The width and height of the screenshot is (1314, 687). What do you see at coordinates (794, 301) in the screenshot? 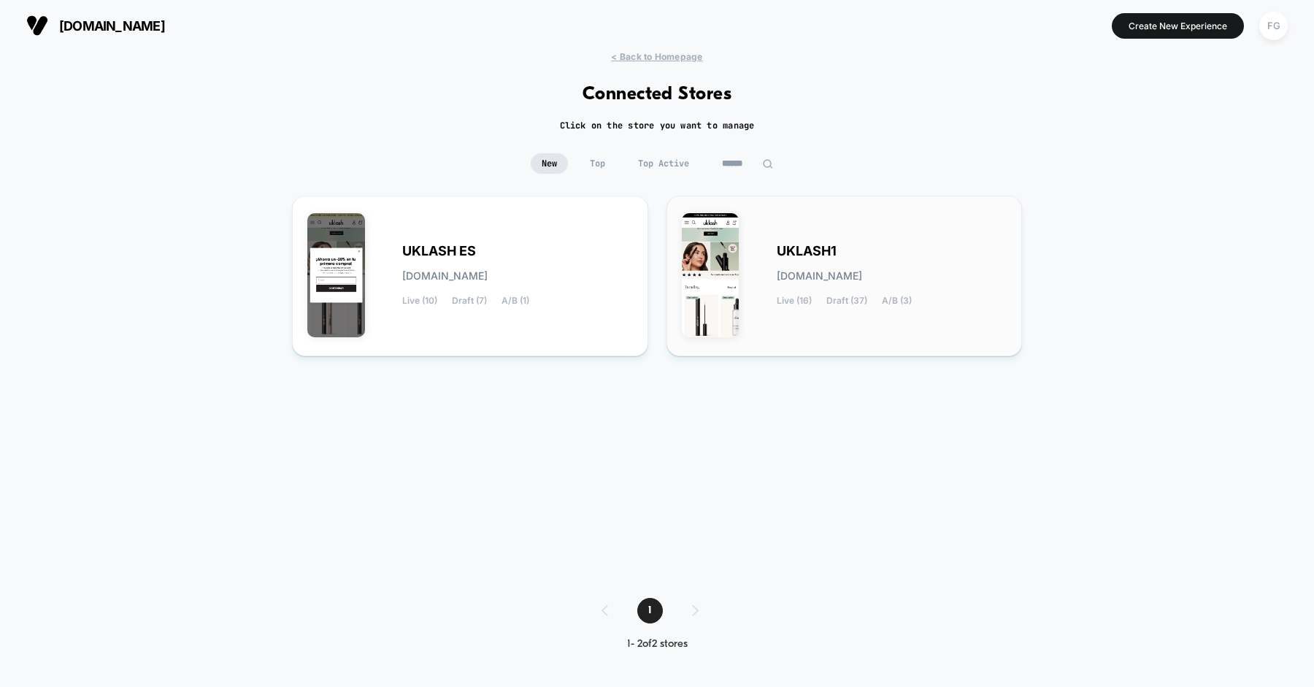
I see `span: Live (16)` at bounding box center [794, 301].